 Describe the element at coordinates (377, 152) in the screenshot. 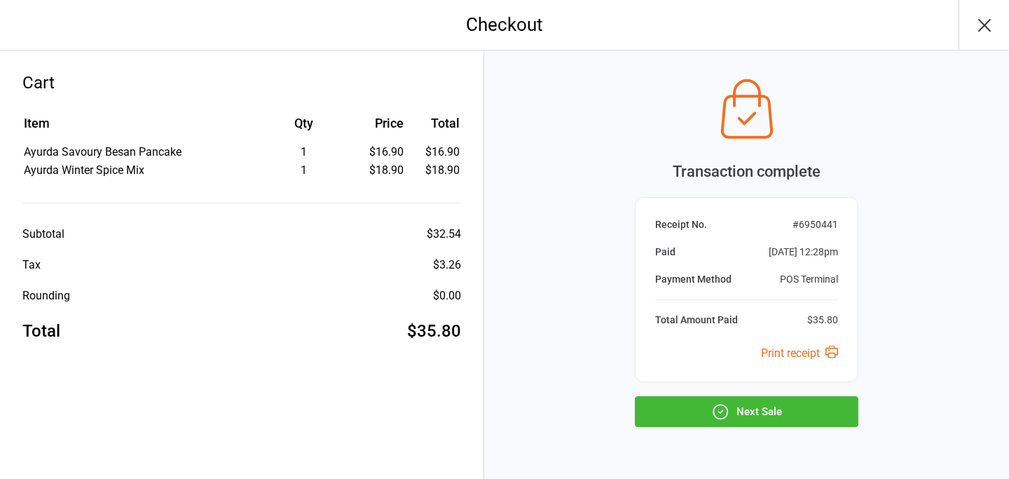

I see `div: $16.90` at that location.